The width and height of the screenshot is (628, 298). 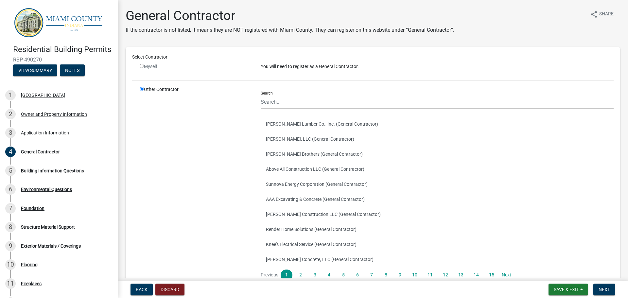 What do you see at coordinates (54, 114) in the screenshot?
I see `div: Owner and Property Information` at bounding box center [54, 114].